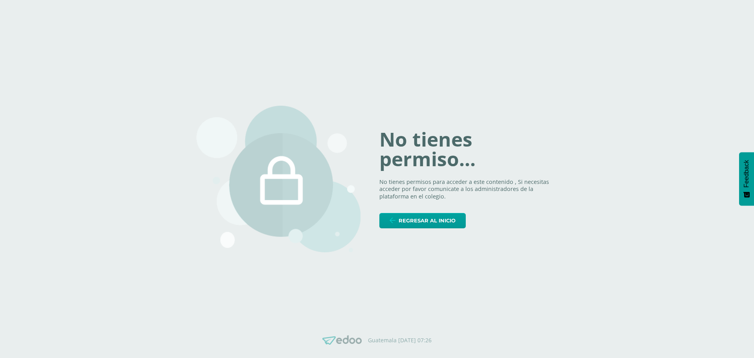 The width and height of the screenshot is (754, 358). What do you see at coordinates (746, 173) in the screenshot?
I see `span: Feedback` at bounding box center [746, 173].